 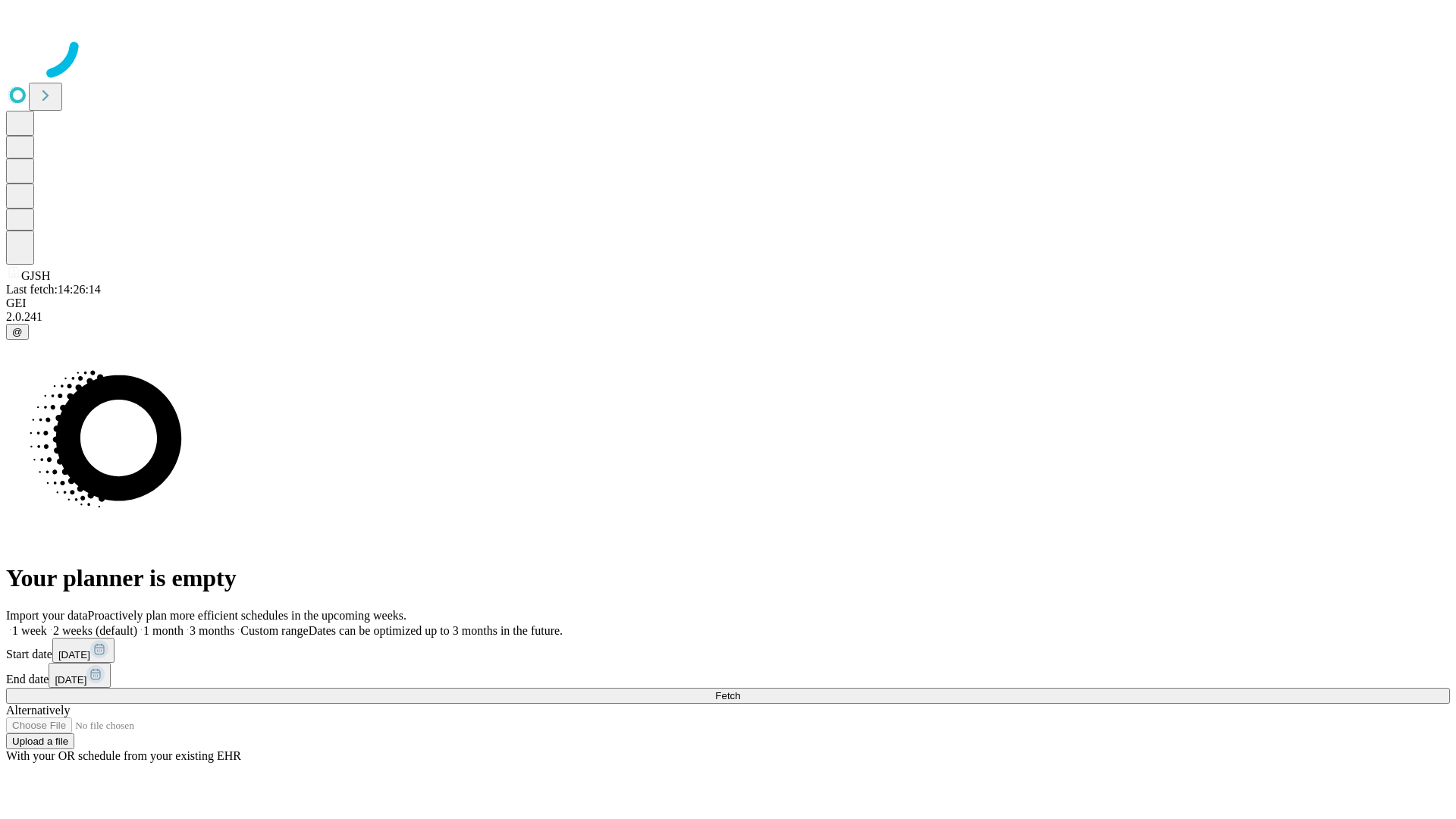 What do you see at coordinates (728, 675) in the screenshot?
I see `div: End date` at bounding box center [728, 675].